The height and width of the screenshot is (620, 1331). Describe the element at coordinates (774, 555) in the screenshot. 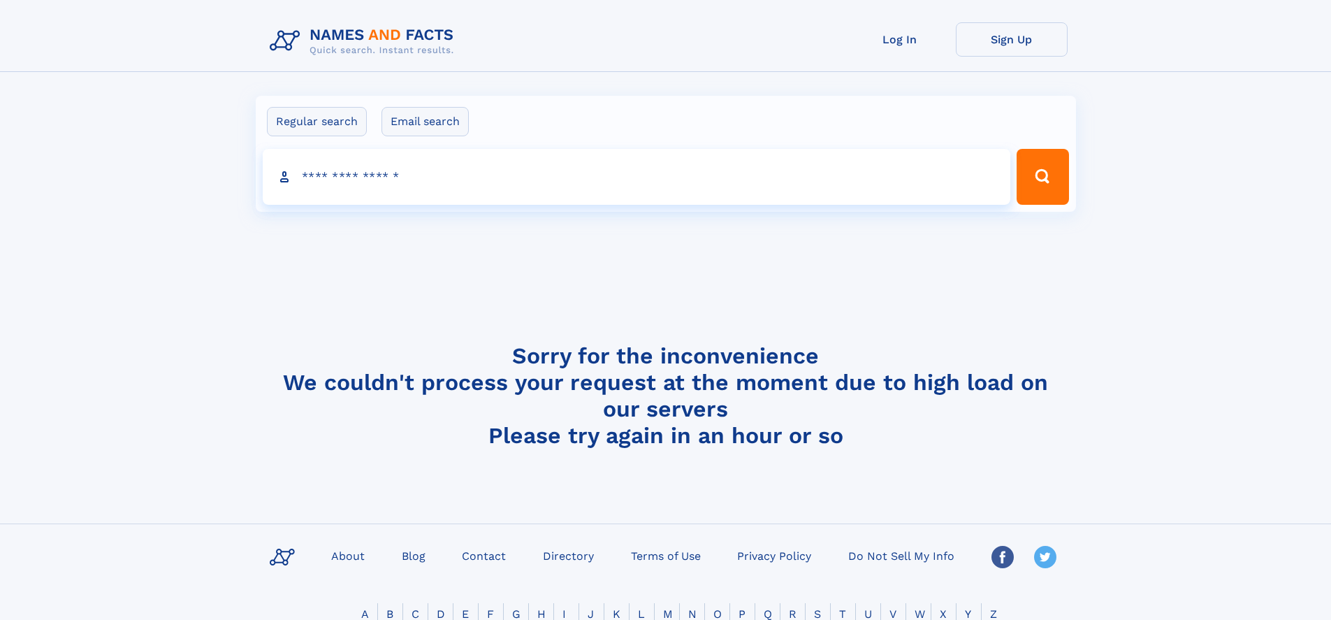

I see `a: Privacy Policy` at that location.